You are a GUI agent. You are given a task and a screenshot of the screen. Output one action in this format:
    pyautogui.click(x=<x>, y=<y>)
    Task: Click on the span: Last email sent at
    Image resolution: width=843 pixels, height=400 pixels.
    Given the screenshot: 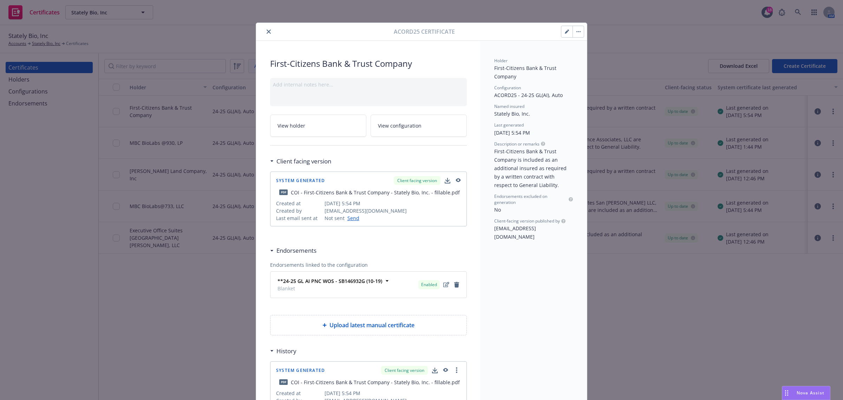 What is the action you would take?
    pyautogui.click(x=299, y=218)
    